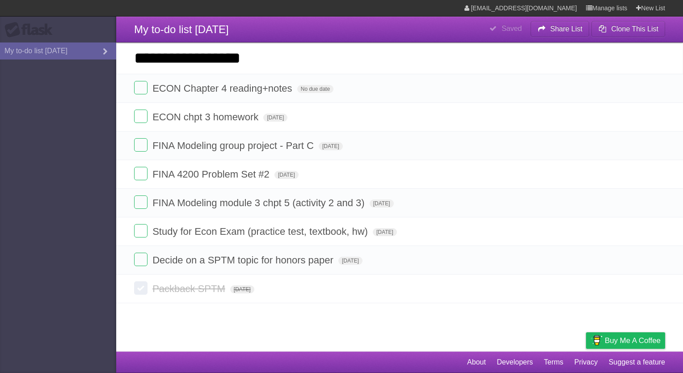 The height and width of the screenshot is (373, 683). What do you see at coordinates (633, 340) in the screenshot?
I see `span: Buy me a coffee` at bounding box center [633, 340].